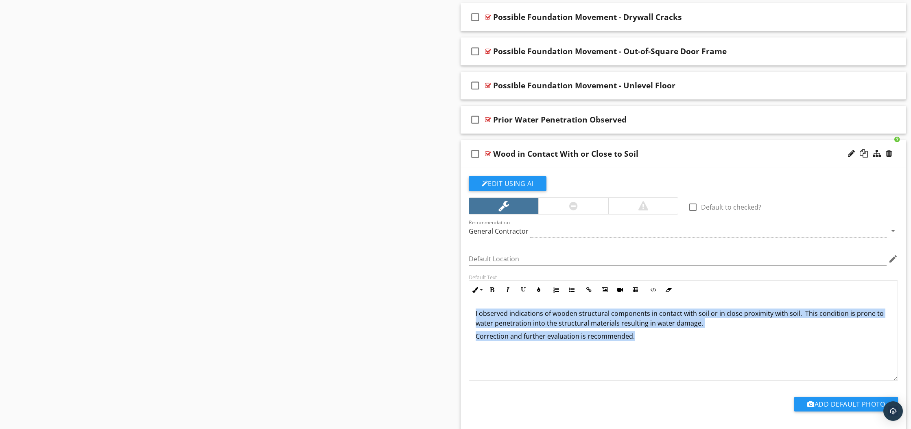 The width and height of the screenshot is (911, 429). What do you see at coordinates (893, 411) in the screenshot?
I see `div: Open Intercom Messenger` at bounding box center [893, 411].